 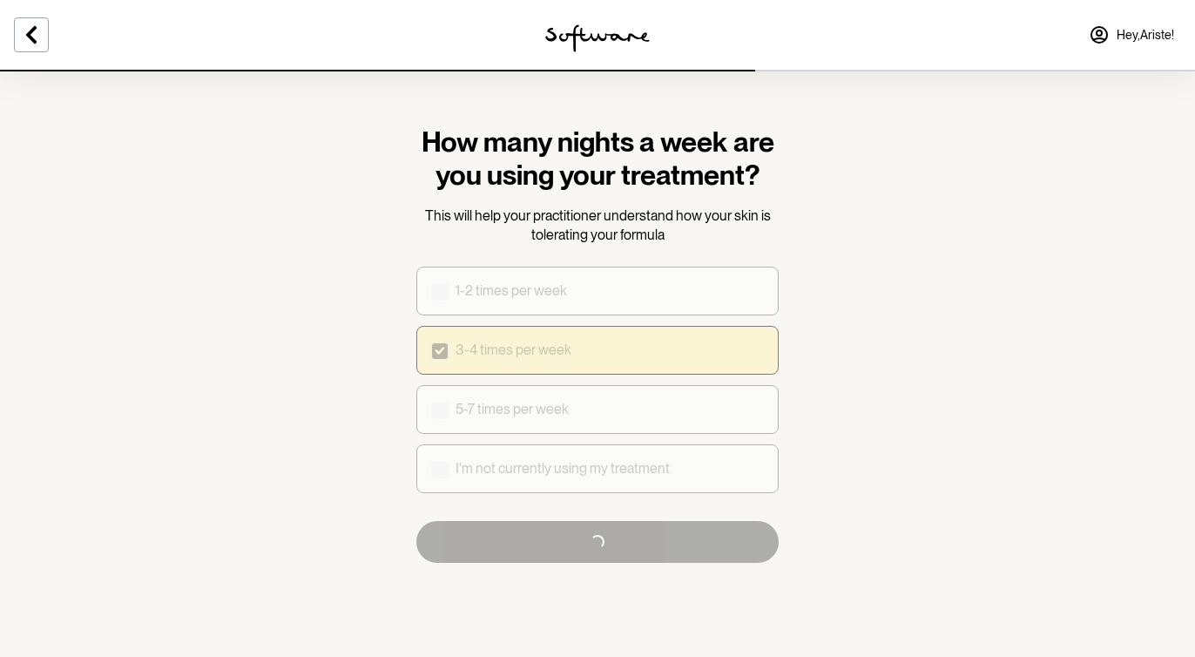 What do you see at coordinates (563, 468) in the screenshot?
I see `p: I'm not currently using my treatment` at bounding box center [563, 468].